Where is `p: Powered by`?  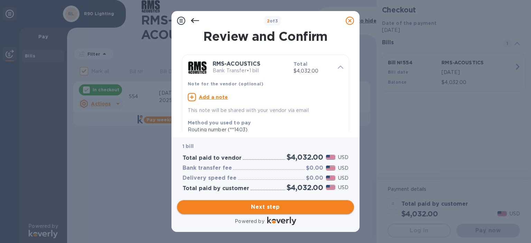 p: Powered by is located at coordinates (249, 221).